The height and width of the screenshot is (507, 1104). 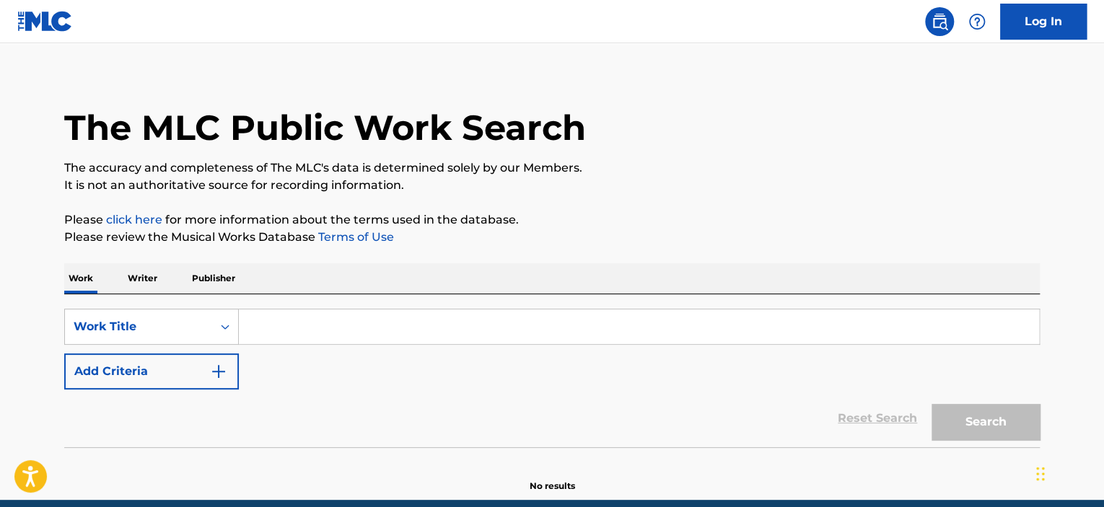 I want to click on img: search, so click(x=939, y=22).